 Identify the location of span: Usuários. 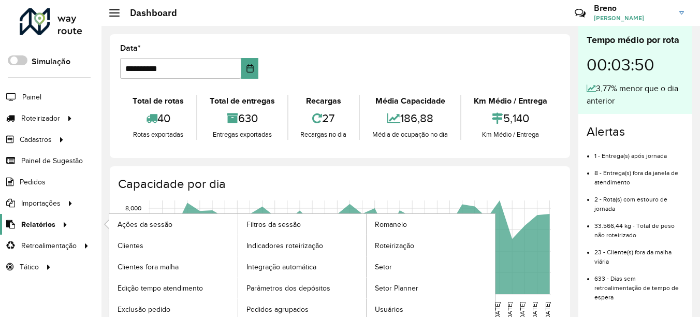
(389, 309).